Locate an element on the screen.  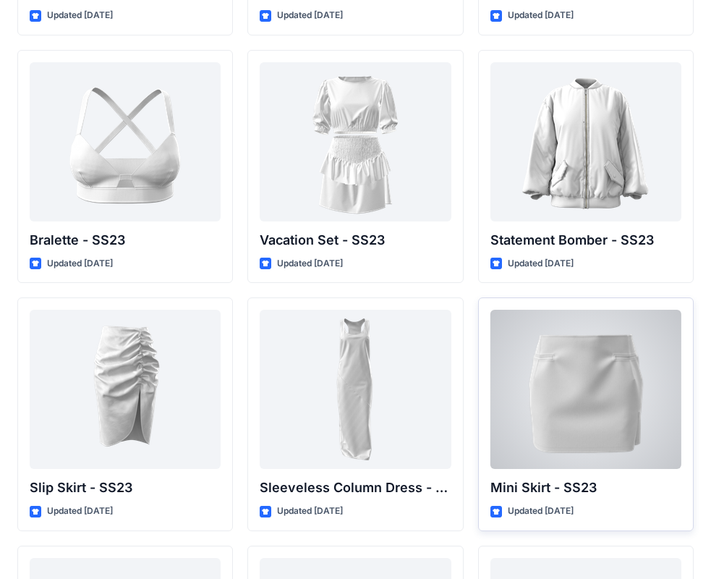
p: Mini Skirt - SS23 is located at coordinates (586, 488).